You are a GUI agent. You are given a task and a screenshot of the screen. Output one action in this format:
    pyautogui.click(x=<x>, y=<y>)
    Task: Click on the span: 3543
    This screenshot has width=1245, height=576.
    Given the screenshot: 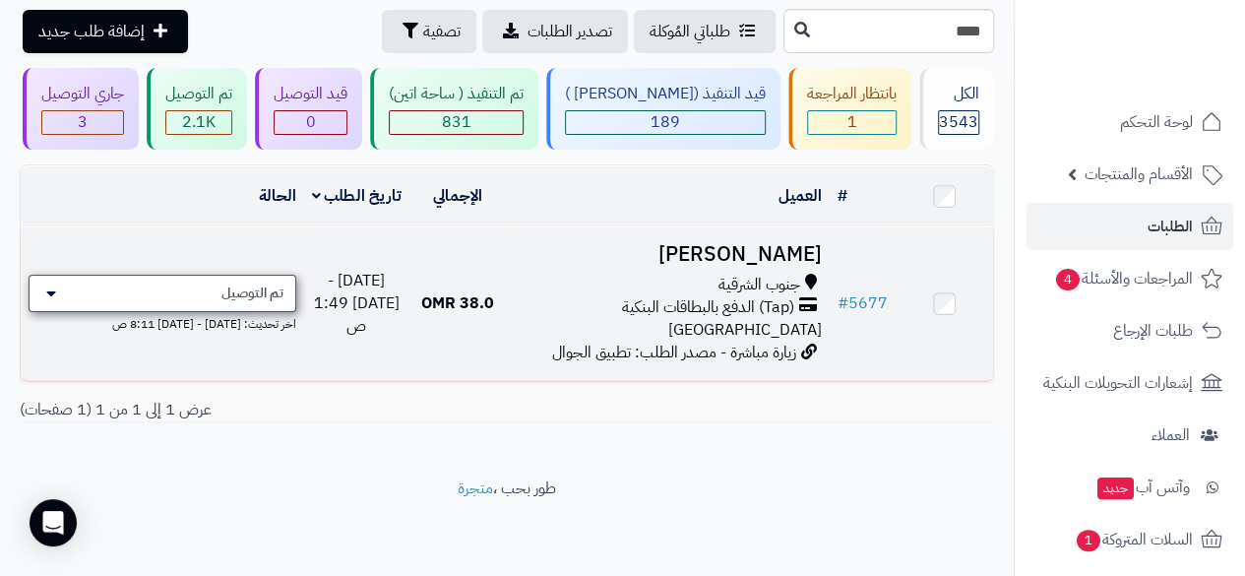 What is the action you would take?
    pyautogui.click(x=959, y=122)
    